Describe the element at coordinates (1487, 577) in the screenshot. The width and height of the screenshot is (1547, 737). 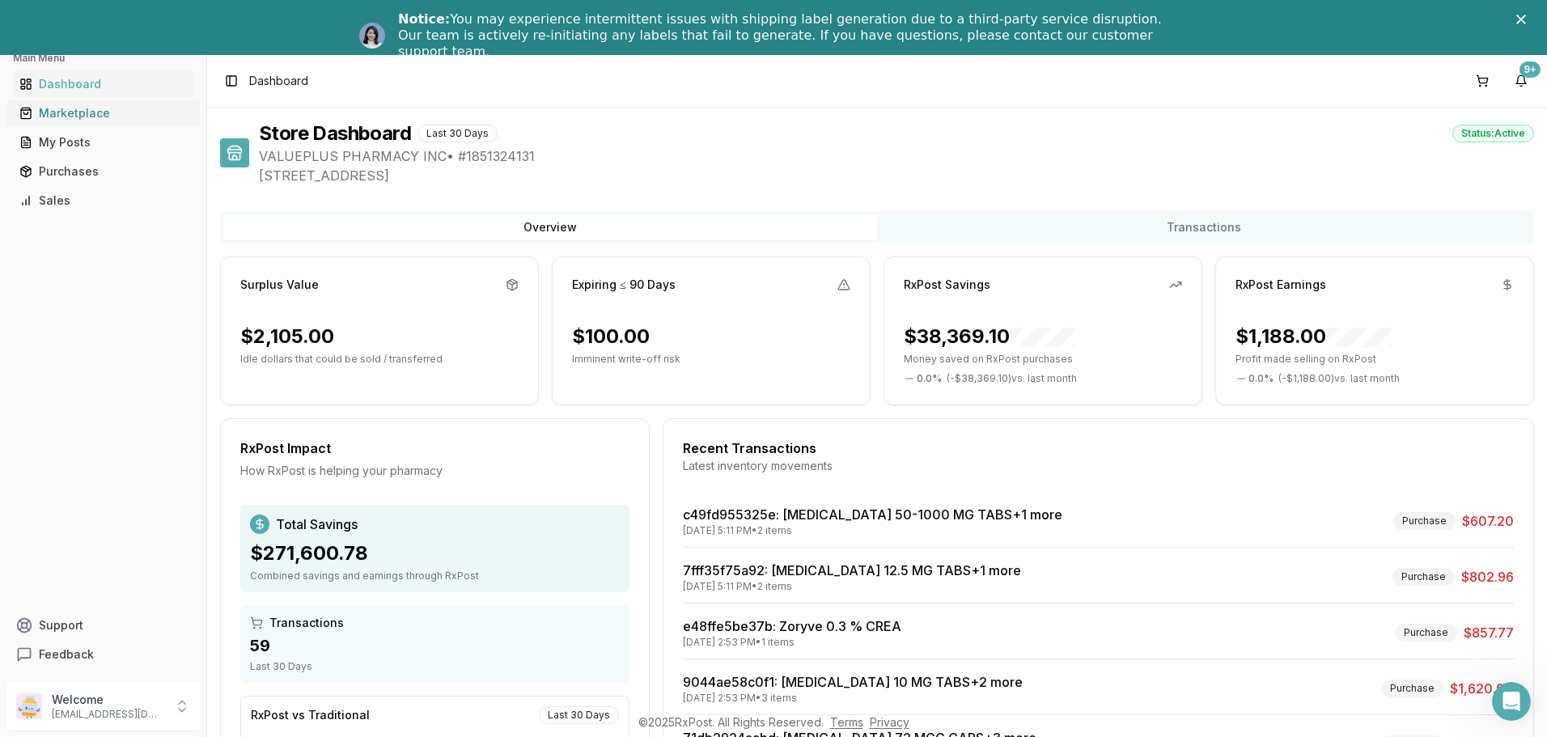
I see `span: $802.96` at that location.